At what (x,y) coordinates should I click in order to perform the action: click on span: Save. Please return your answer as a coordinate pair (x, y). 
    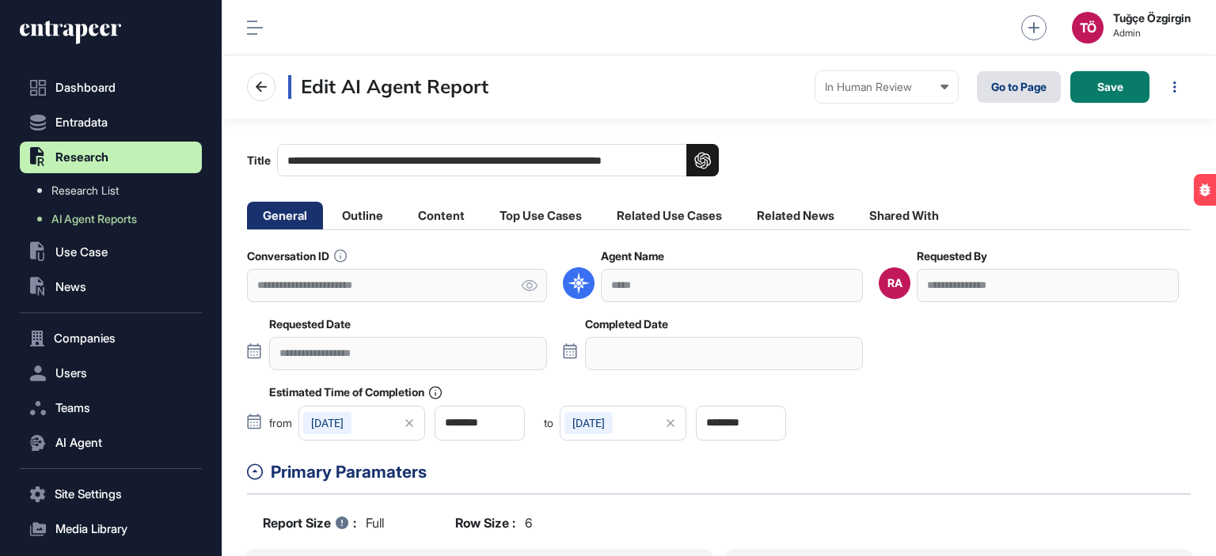
    Looking at the image, I should click on (1110, 87).